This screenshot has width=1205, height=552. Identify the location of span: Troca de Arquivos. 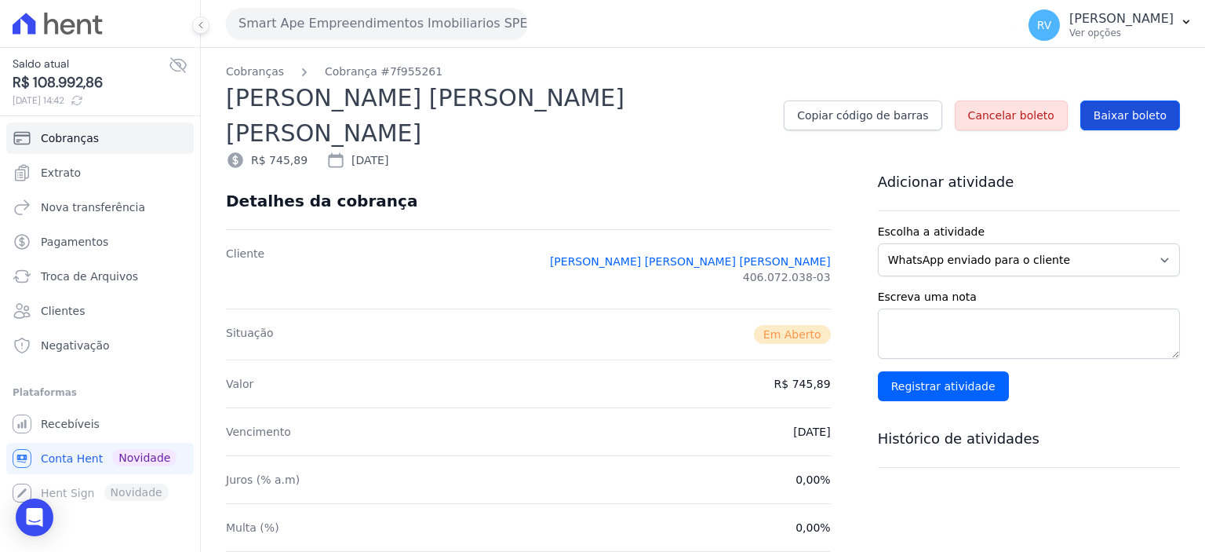
(89, 276).